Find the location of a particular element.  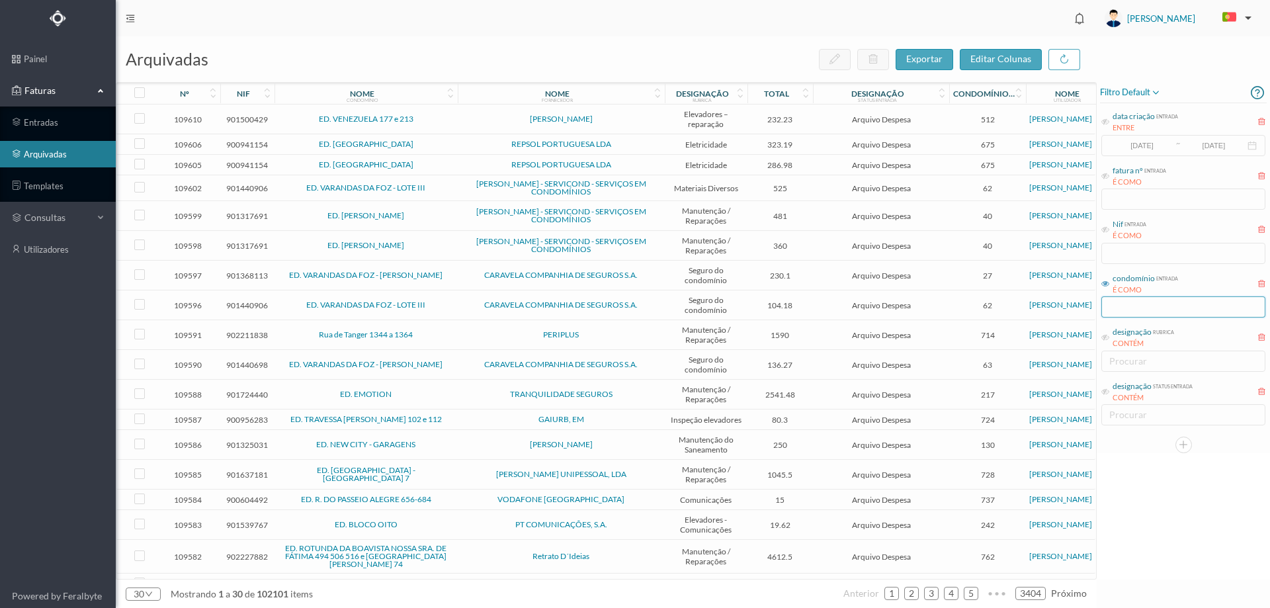

div: total is located at coordinates (776, 93).